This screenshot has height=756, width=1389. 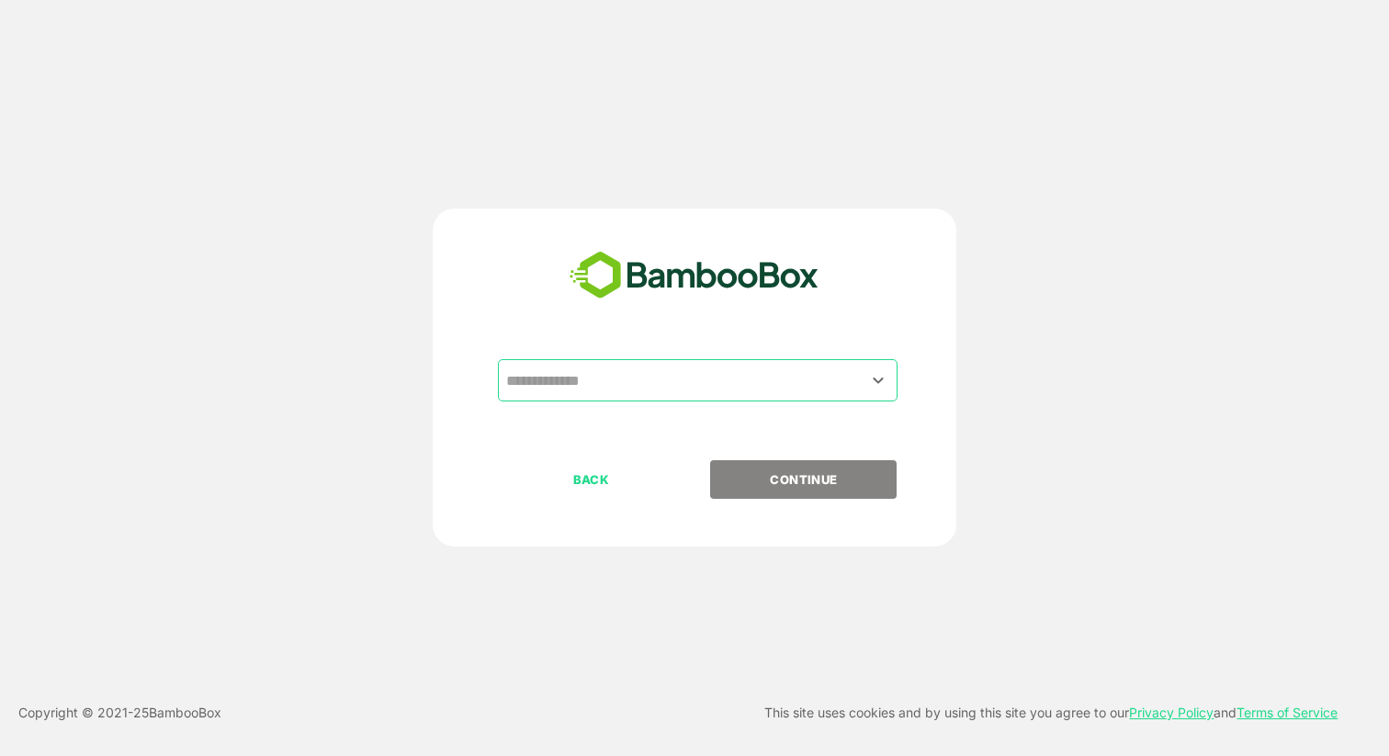 What do you see at coordinates (804, 480) in the screenshot?
I see `p: CONTINUE` at bounding box center [804, 480].